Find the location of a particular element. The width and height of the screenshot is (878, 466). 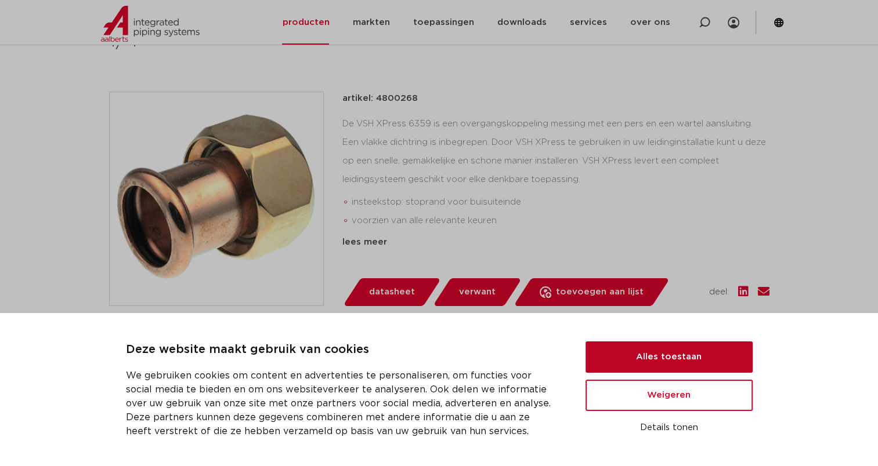

li: insteekstop: stoprand voor buisuiteinde is located at coordinates (560, 202).